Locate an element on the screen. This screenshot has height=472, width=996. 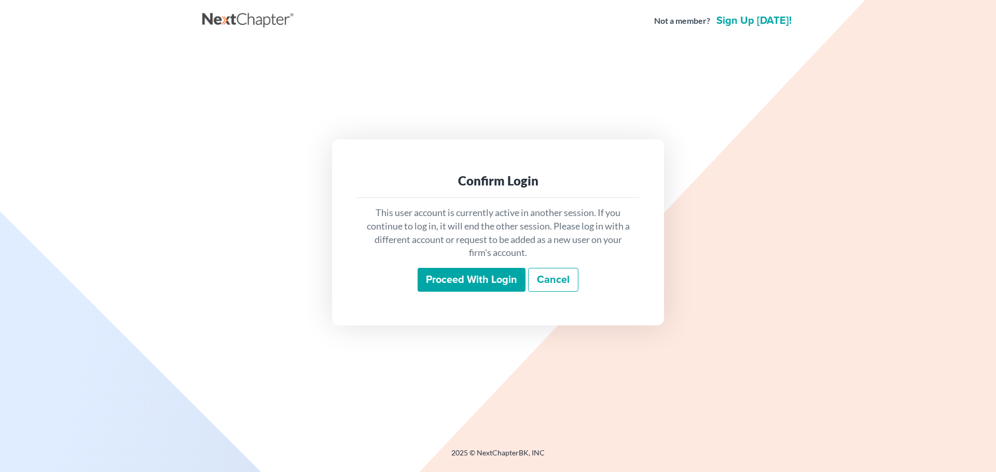
a: Cancel is located at coordinates (553, 280).